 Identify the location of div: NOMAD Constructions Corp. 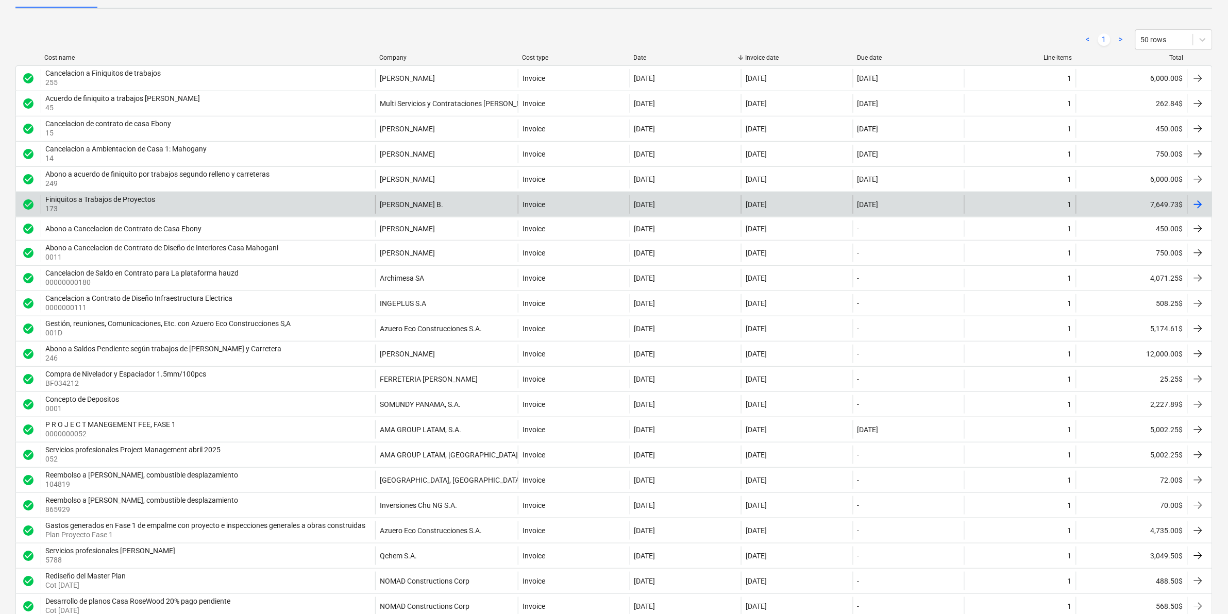
(425, 581).